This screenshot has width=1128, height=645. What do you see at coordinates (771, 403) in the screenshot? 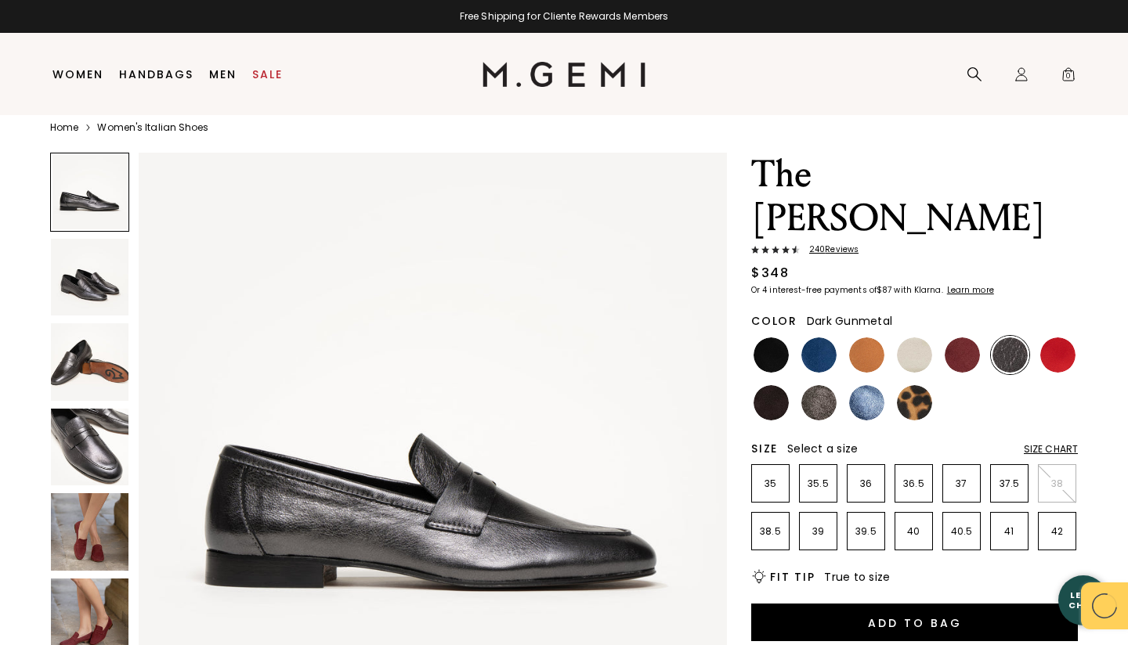
I see `img: Dark Chocolate` at bounding box center [771, 403].